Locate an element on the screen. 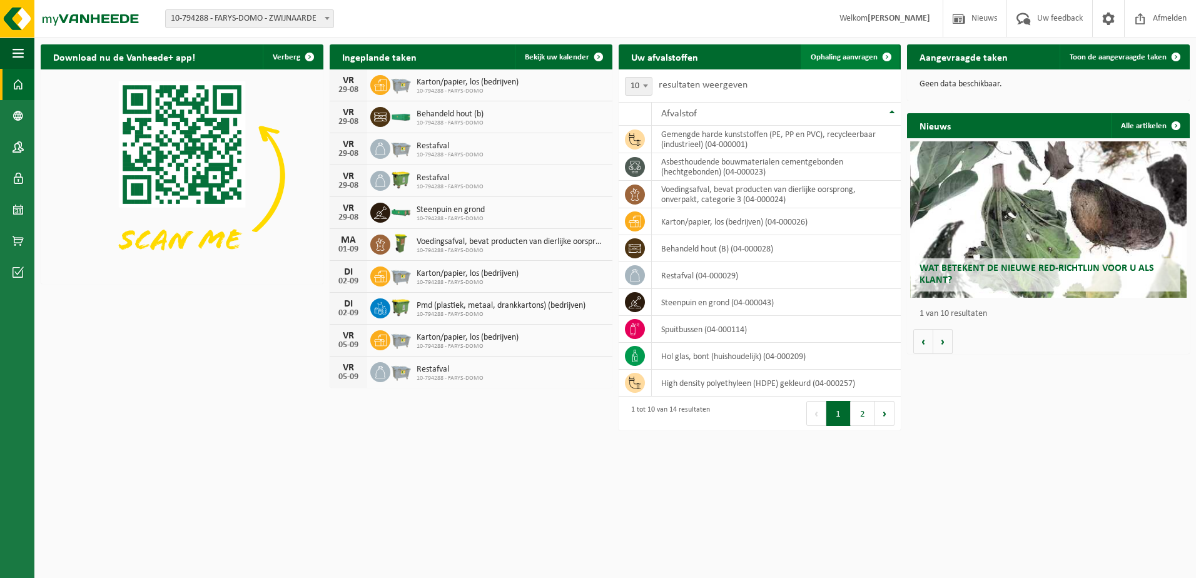 Image resolution: width=1196 pixels, height=578 pixels. p: Geen data beschikbaar. is located at coordinates (1048, 84).